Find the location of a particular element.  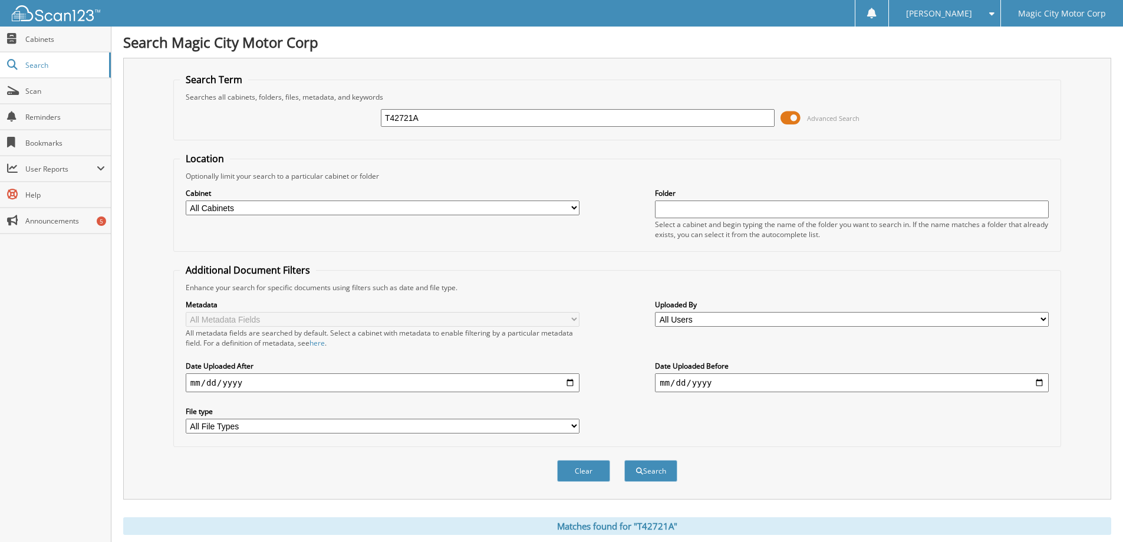

span: Cabinets is located at coordinates (65, 39).